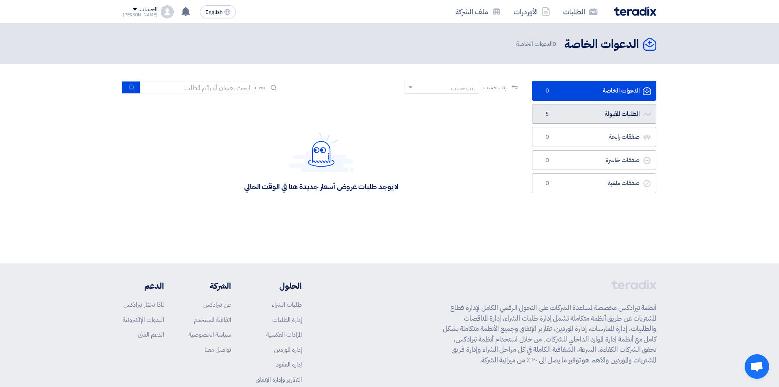 The height and width of the screenshot is (387, 779). Describe the element at coordinates (218, 12) in the screenshot. I see `button: English` at that location.